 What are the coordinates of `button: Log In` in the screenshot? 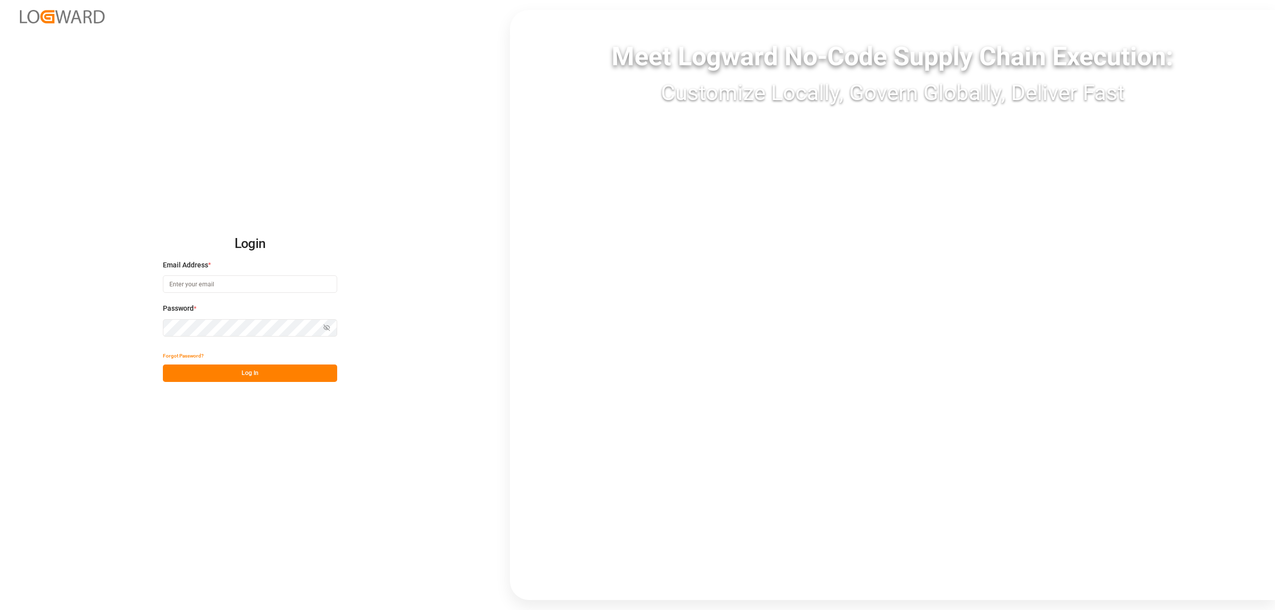 It's located at (250, 373).